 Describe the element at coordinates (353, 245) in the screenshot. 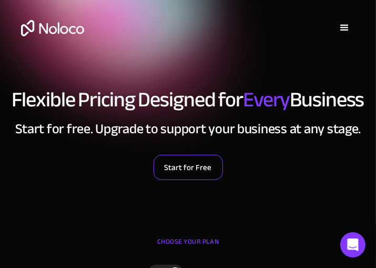

I see `div: Open Intercom Messenger` at that location.